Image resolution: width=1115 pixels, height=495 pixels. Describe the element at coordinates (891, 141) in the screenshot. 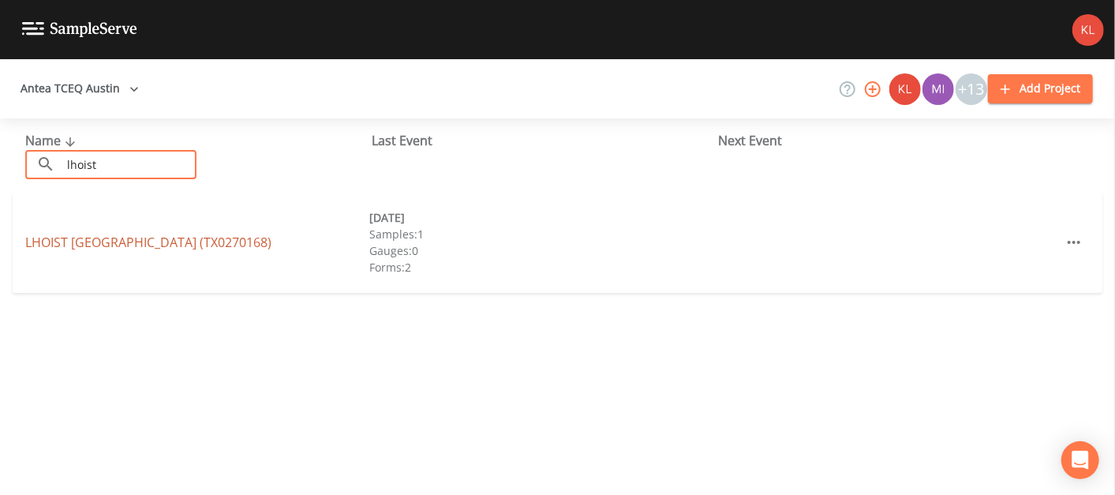

I see `div: Next Event` at that location.